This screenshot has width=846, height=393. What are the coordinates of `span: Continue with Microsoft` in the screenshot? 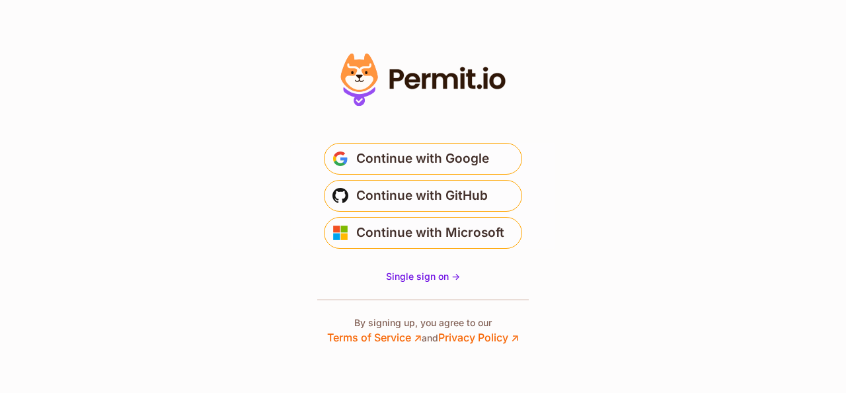 It's located at (430, 233).